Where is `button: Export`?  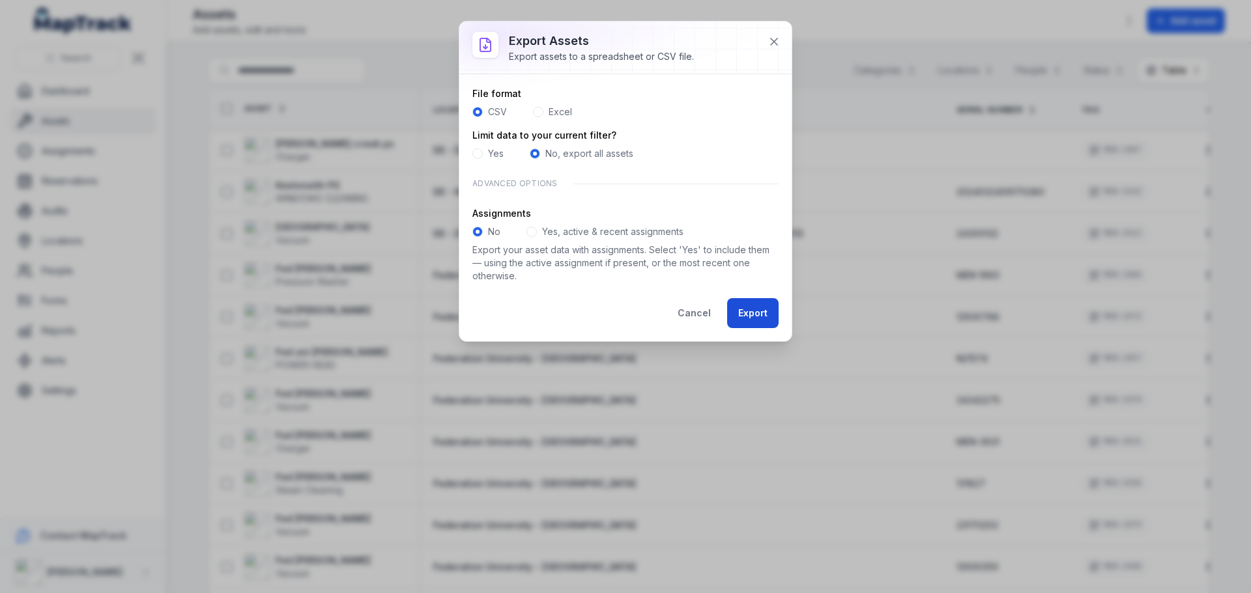
button: Export is located at coordinates (752, 313).